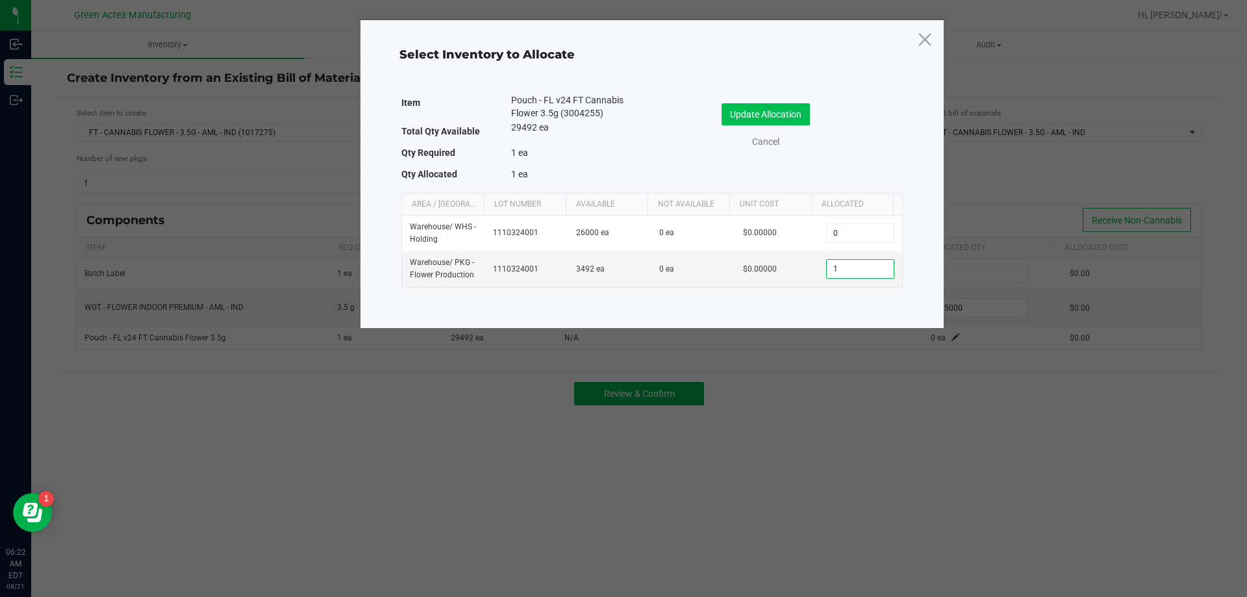 This screenshot has width=1247, height=597. What do you see at coordinates (530, 127) in the screenshot?
I see `span: 29492 ea` at bounding box center [530, 127].